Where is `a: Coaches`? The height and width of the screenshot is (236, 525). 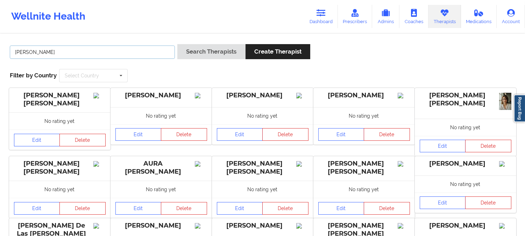
a: Coaches is located at coordinates (414, 16).